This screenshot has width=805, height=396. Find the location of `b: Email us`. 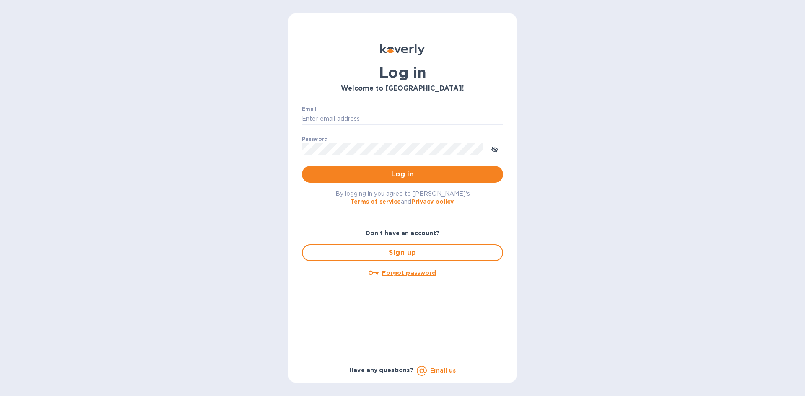

b: Email us is located at coordinates (443, 371).